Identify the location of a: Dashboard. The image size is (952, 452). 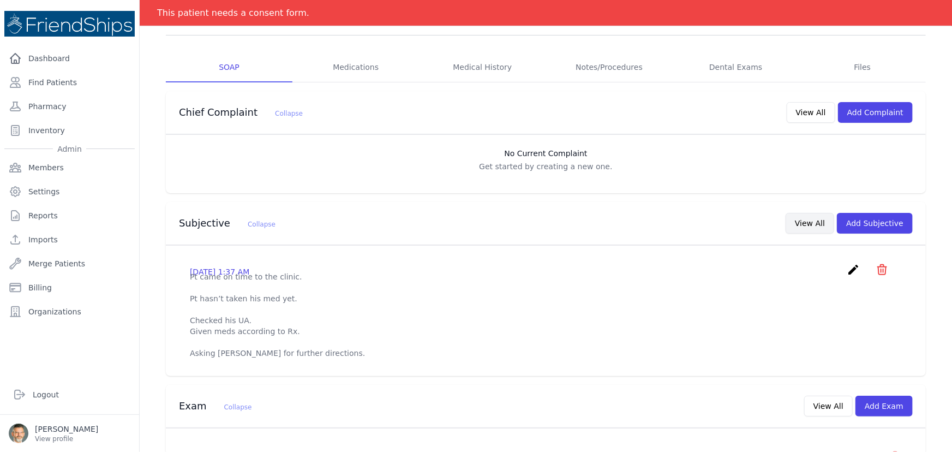
(69, 58).